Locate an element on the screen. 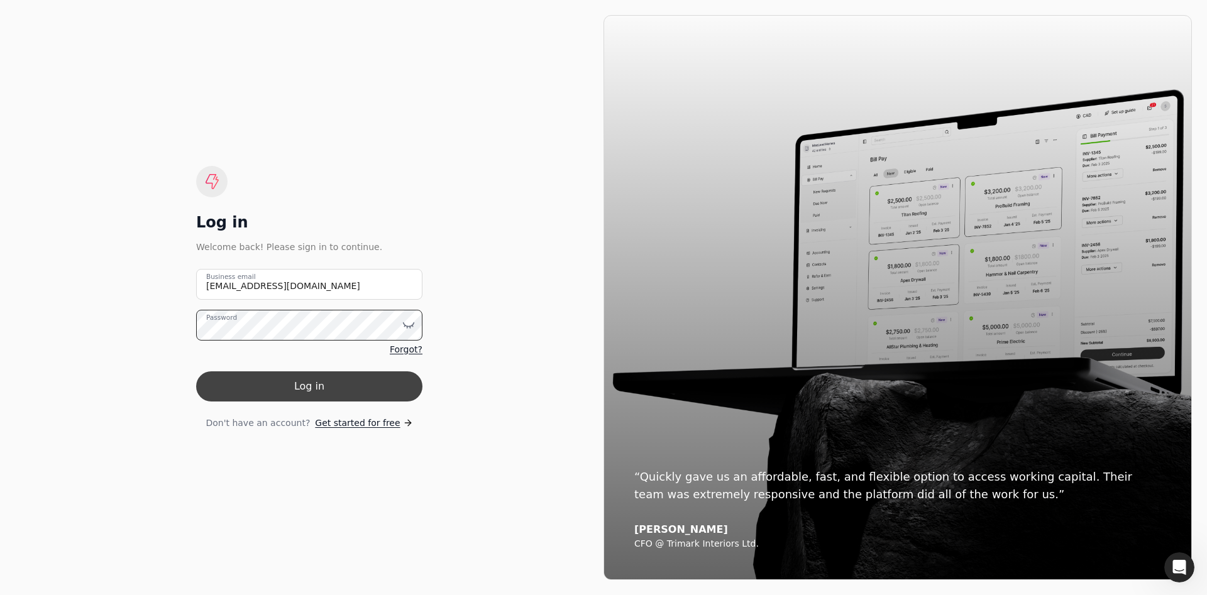 The width and height of the screenshot is (1207, 595). a: Forgot? is located at coordinates (406, 349).